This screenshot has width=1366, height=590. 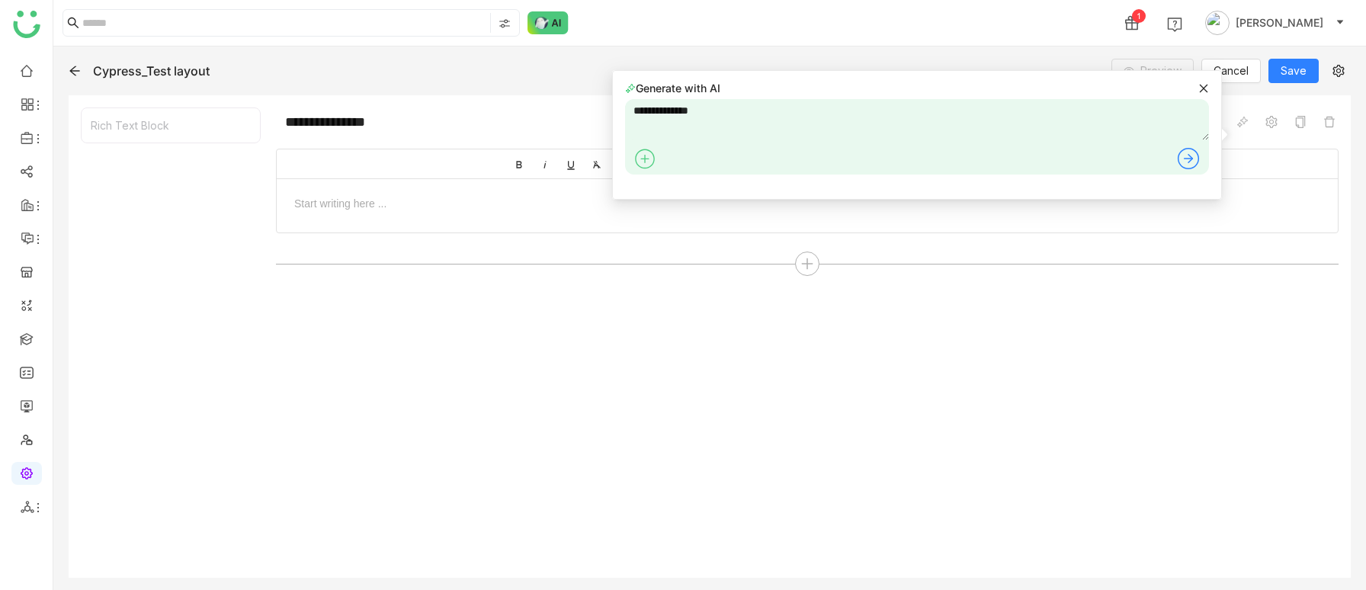 What do you see at coordinates (1231, 71) in the screenshot?
I see `span: Cancel` at bounding box center [1231, 71].